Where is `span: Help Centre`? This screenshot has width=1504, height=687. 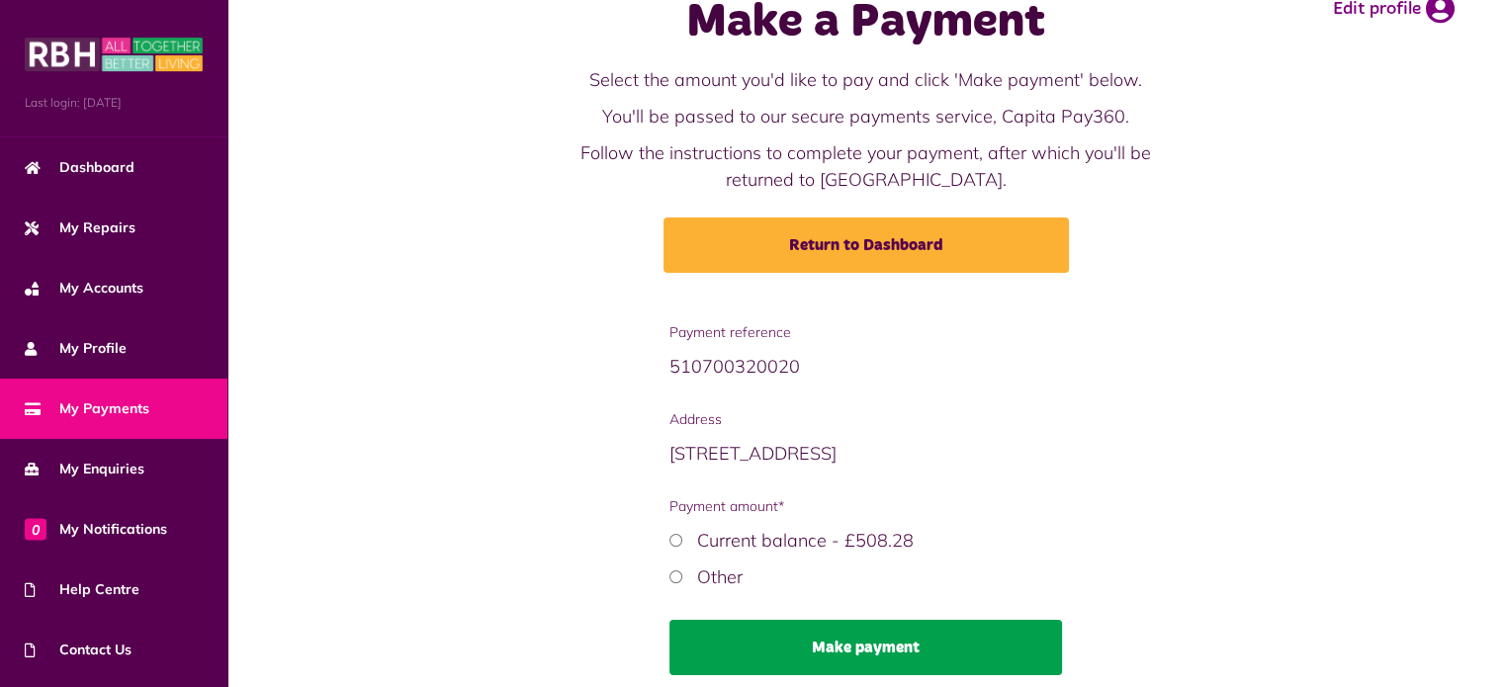 span: Help Centre is located at coordinates (82, 589).